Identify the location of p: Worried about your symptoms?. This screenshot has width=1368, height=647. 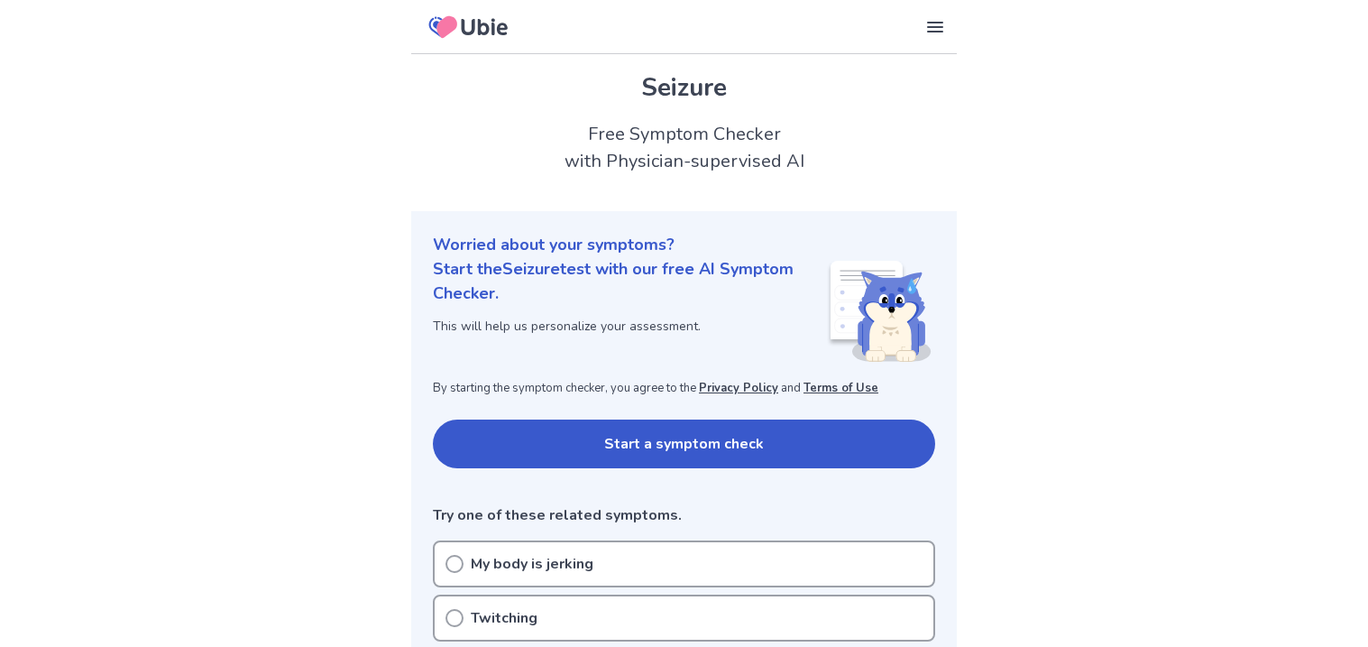
(684, 244).